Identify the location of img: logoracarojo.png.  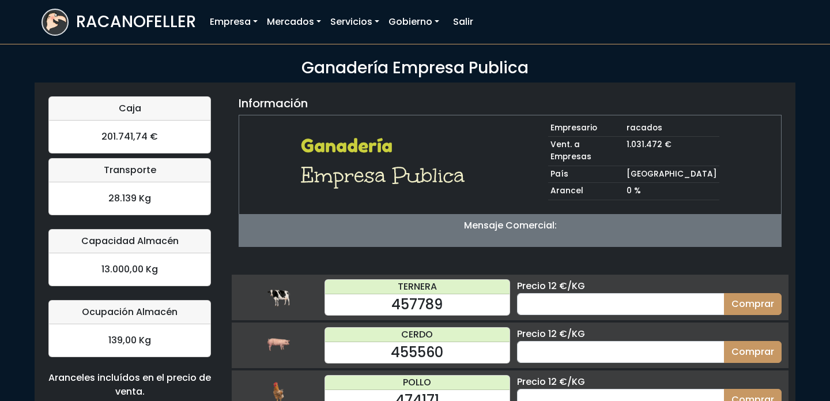
(55, 21).